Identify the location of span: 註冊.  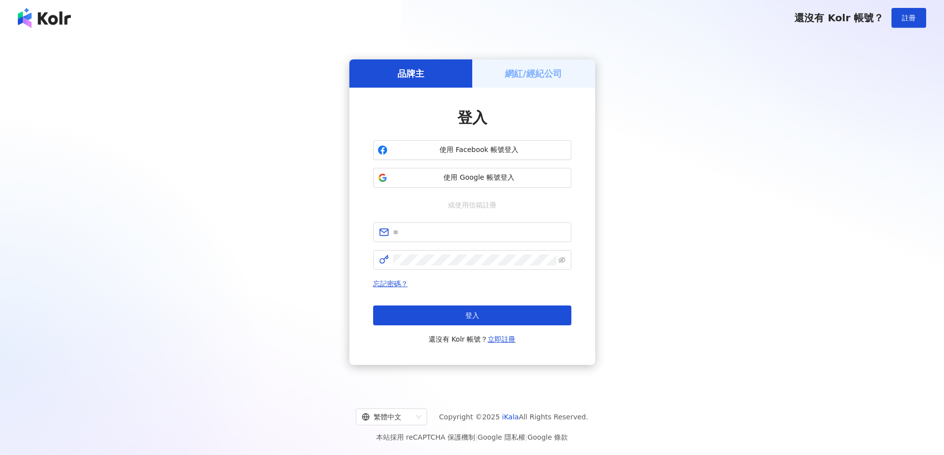
(909, 18).